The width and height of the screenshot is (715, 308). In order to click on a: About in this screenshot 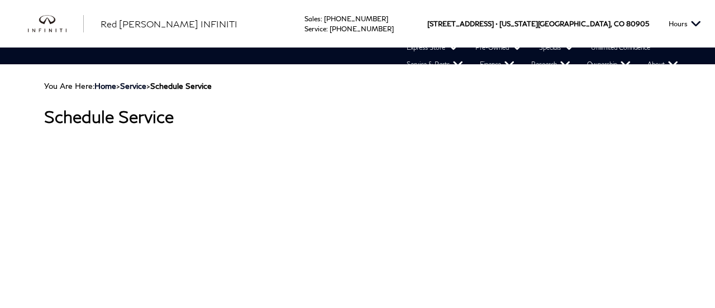, I will do `click(663, 64)`.